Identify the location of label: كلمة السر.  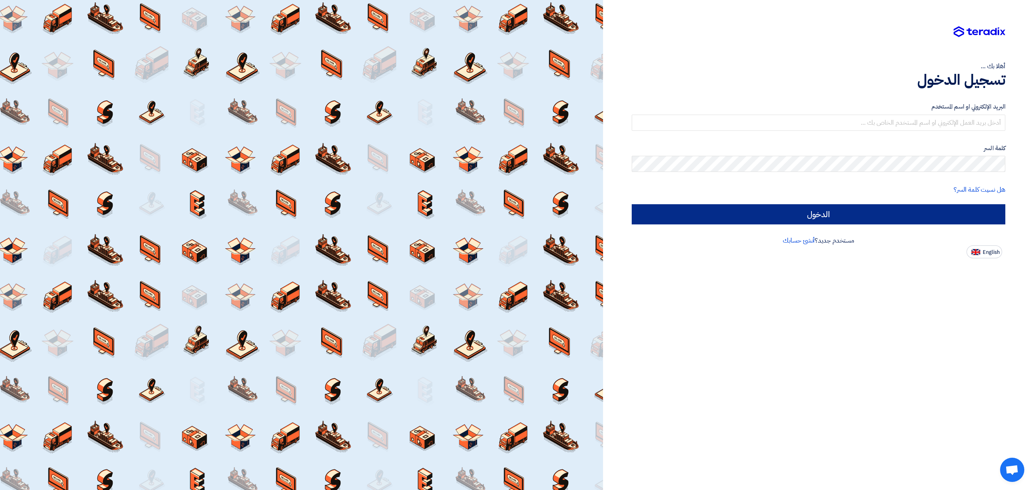
(818, 148).